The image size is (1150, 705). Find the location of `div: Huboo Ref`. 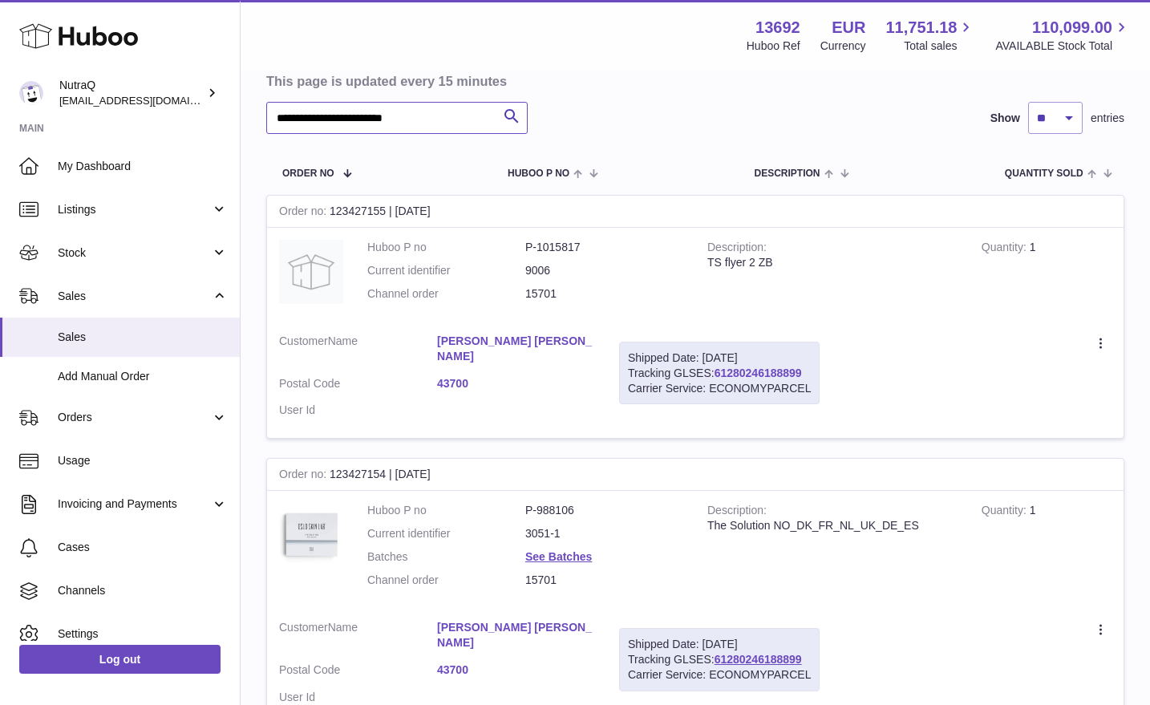

div: Huboo Ref is located at coordinates (773, 46).